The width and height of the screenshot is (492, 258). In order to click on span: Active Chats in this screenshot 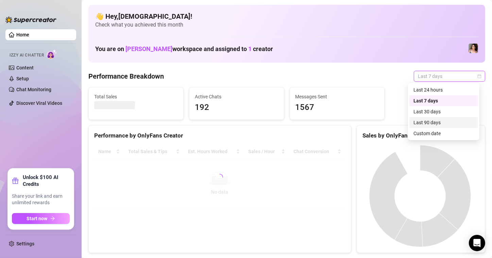, I will do `click(237, 97)`.